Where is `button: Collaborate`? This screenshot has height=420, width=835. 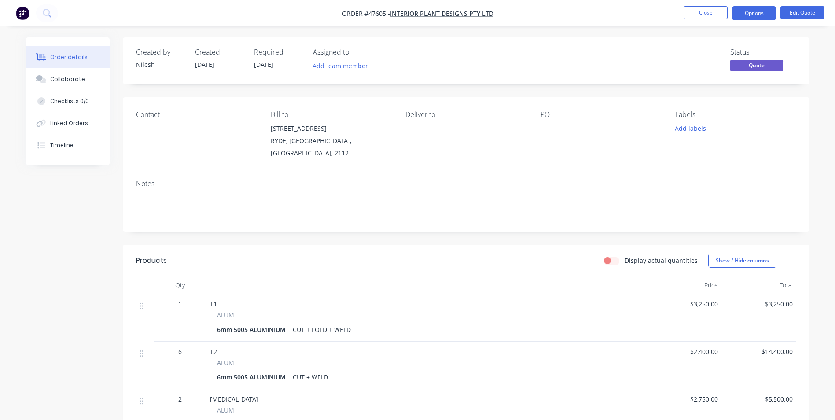 button: Collaborate is located at coordinates (68, 79).